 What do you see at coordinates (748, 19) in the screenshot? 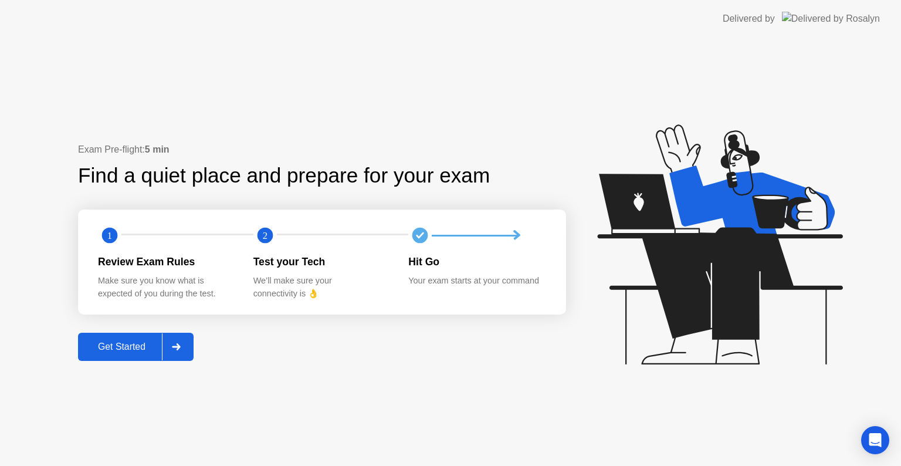
I see `div: Delivered by` at bounding box center [748, 19].